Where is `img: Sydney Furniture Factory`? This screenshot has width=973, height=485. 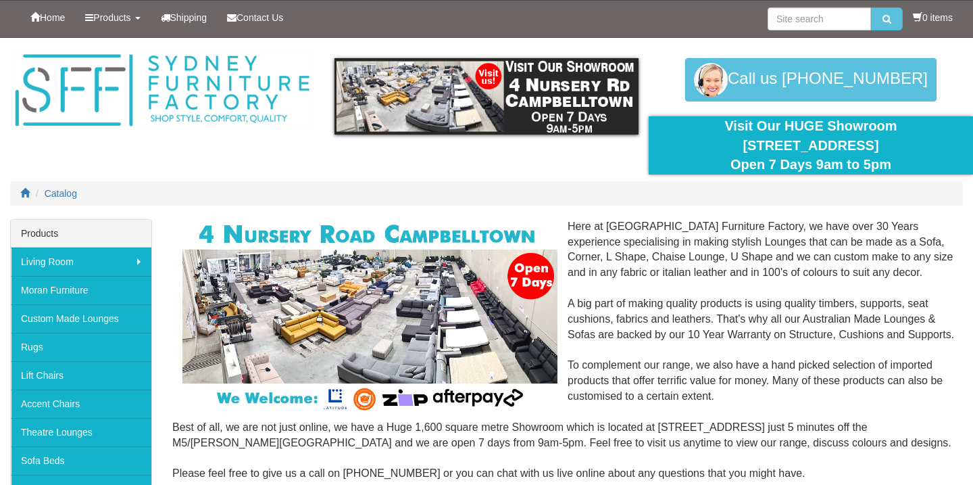 img: Sydney Furniture Factory is located at coordinates (162, 91).